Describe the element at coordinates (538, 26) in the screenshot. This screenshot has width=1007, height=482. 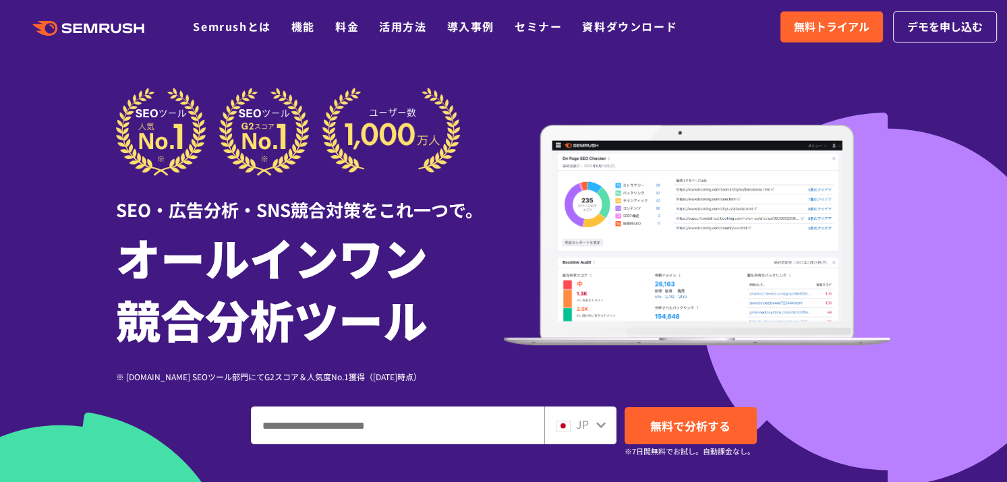
I see `a: セミナー` at that location.